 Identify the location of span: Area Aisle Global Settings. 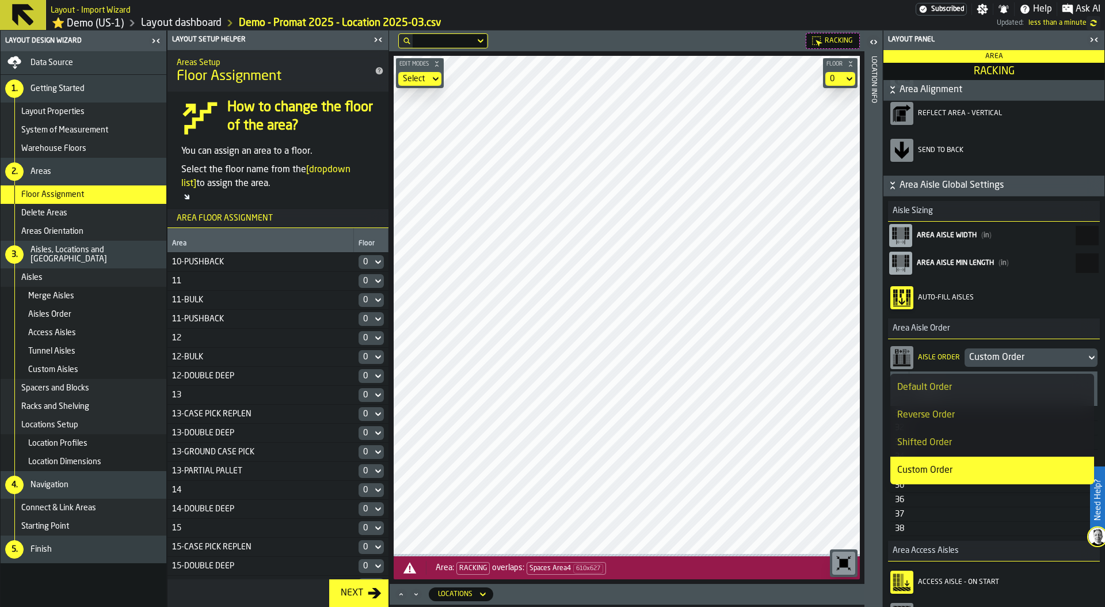
(1001, 185).